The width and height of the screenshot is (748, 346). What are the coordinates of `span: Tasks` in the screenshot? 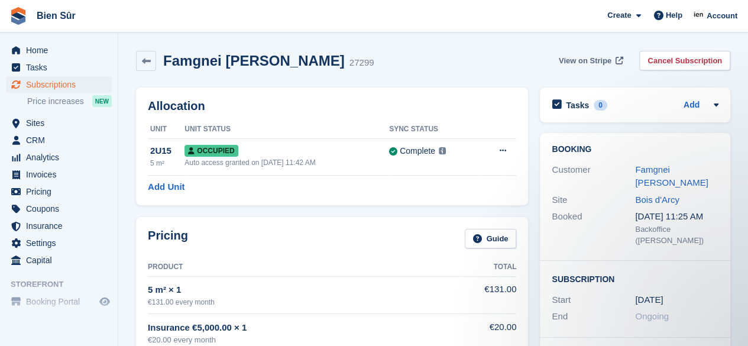 It's located at (62, 67).